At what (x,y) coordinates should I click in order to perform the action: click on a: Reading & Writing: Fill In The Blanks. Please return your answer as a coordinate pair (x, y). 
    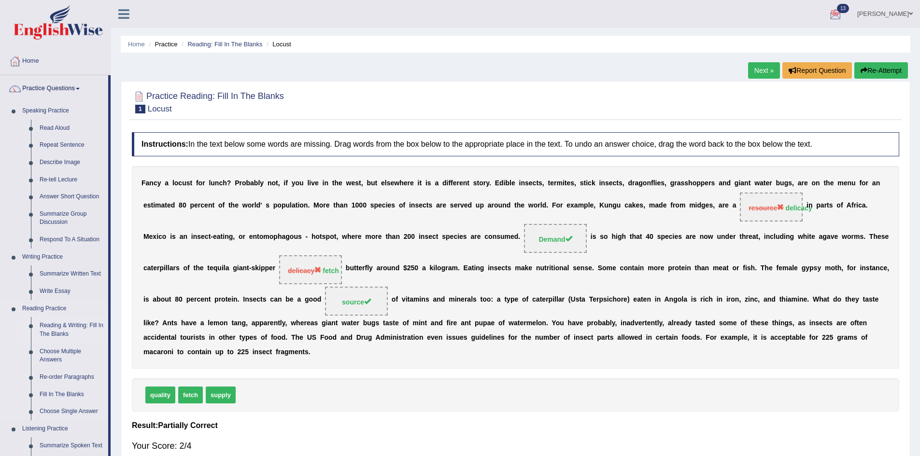
    Looking at the image, I should click on (71, 330).